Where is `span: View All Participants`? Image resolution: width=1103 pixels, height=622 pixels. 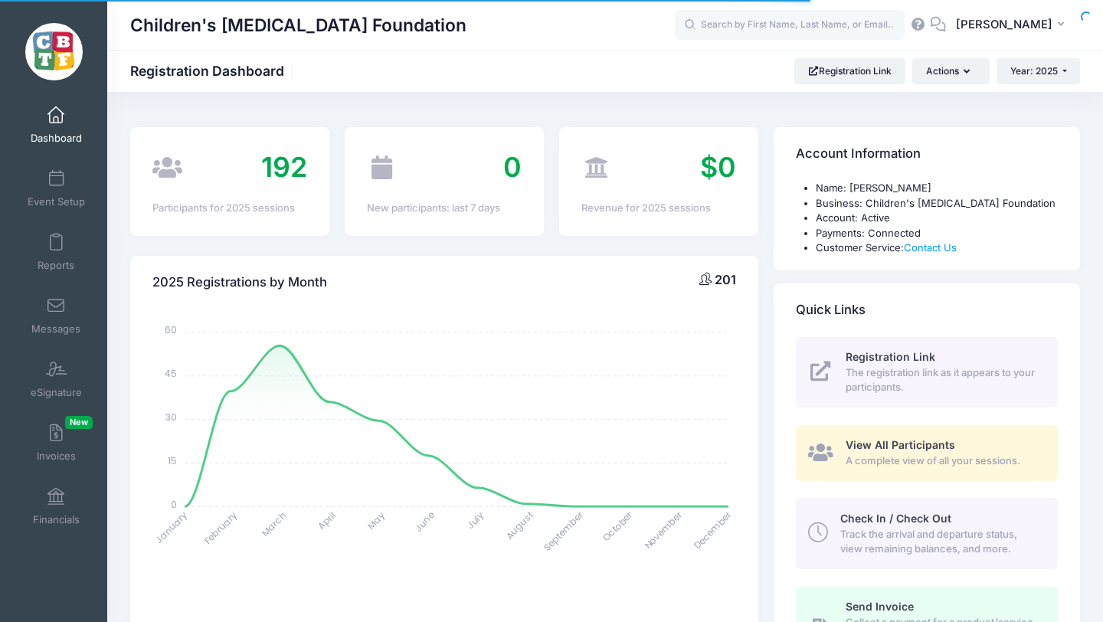 span: View All Participants is located at coordinates (900, 444).